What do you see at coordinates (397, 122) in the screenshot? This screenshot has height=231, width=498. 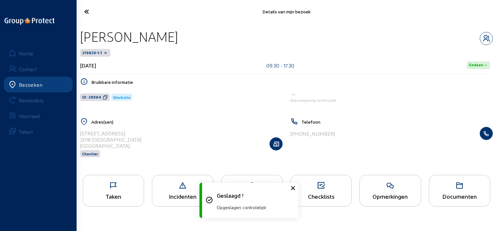 I see `h5: Telefoon` at bounding box center [397, 122].